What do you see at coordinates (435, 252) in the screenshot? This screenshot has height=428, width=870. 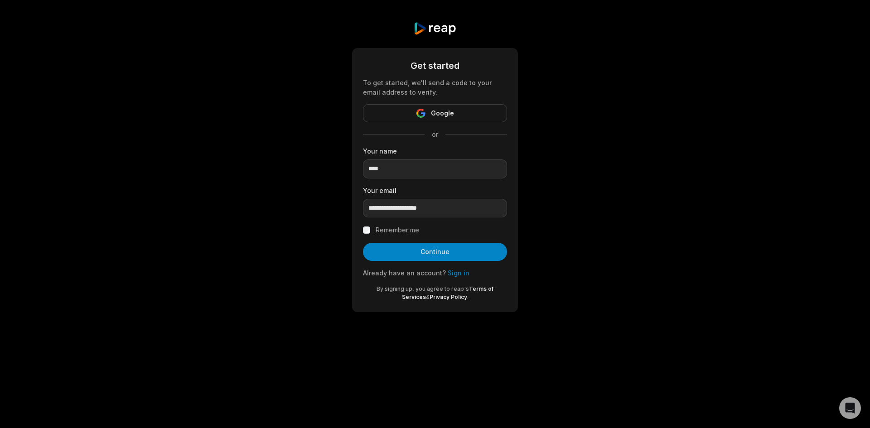 I see `button: Continue` at bounding box center [435, 252].